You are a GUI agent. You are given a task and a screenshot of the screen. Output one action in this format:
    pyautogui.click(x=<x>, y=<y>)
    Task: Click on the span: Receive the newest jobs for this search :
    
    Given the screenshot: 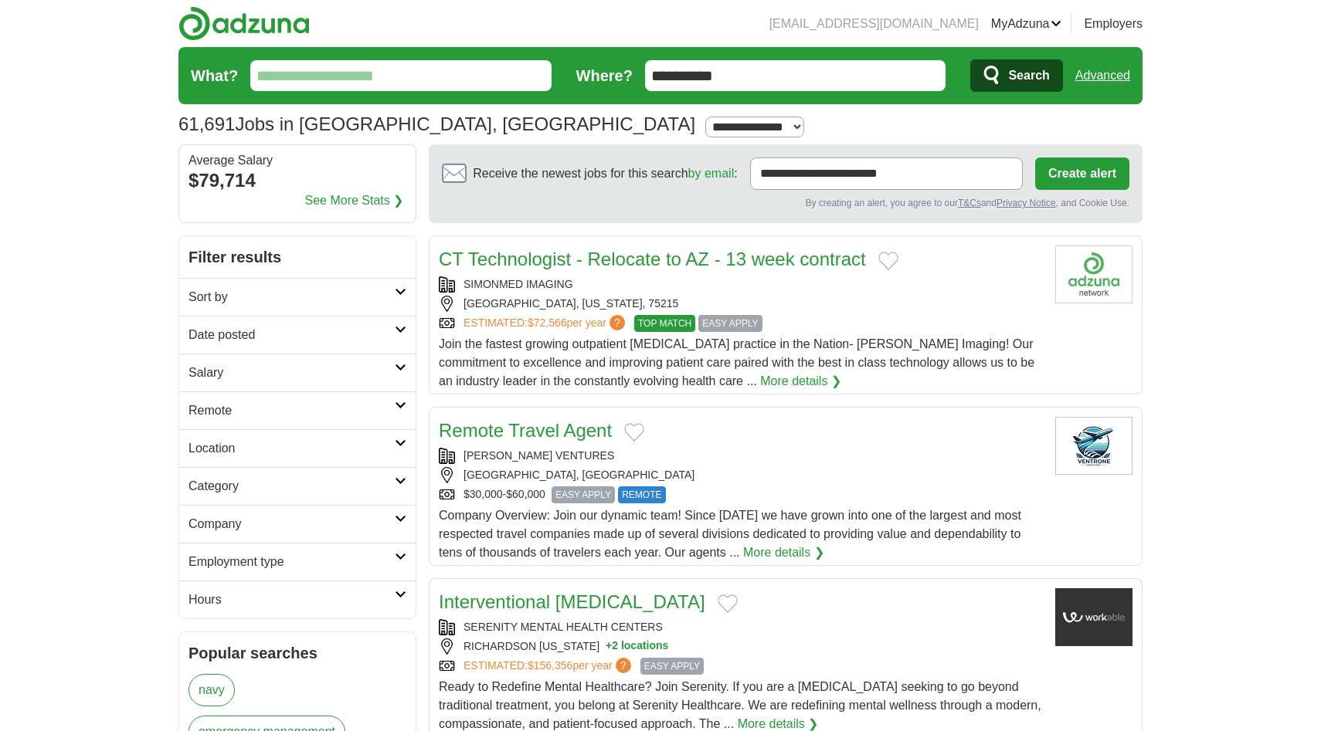 What is the action you would take?
    pyautogui.click(x=605, y=174)
    